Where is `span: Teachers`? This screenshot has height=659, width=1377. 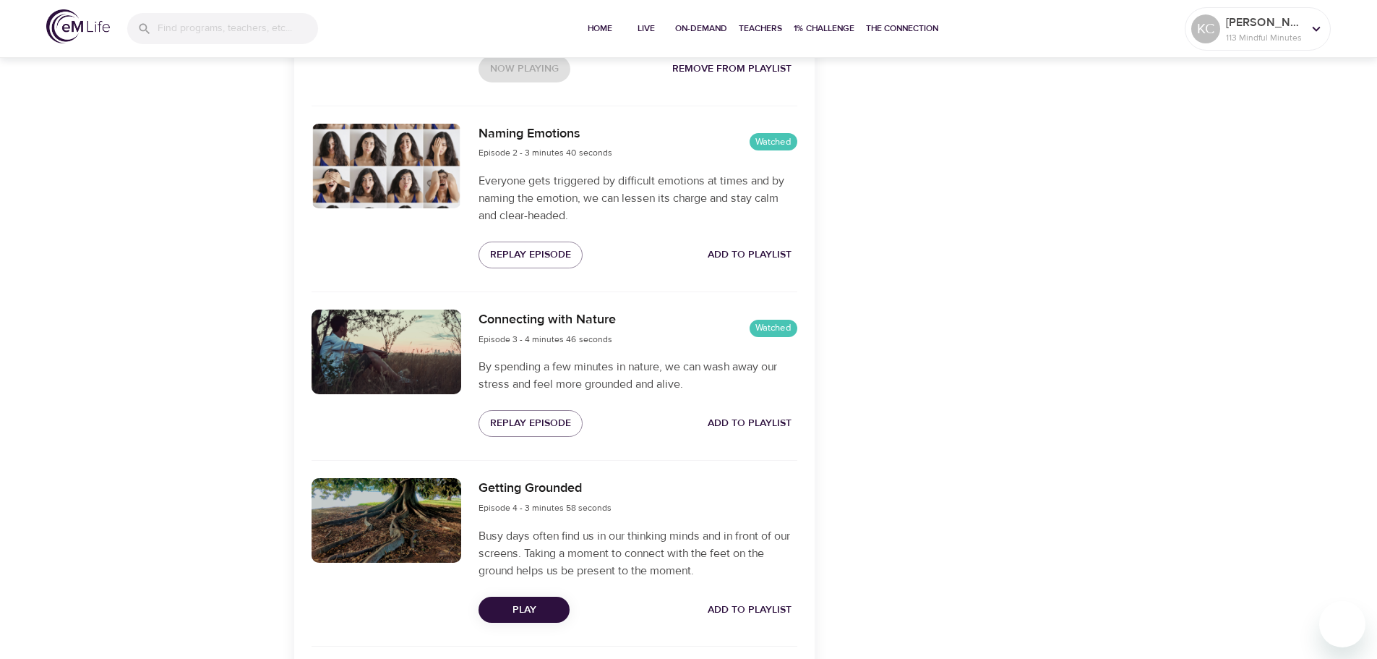
span: Teachers is located at coordinates (761, 28).